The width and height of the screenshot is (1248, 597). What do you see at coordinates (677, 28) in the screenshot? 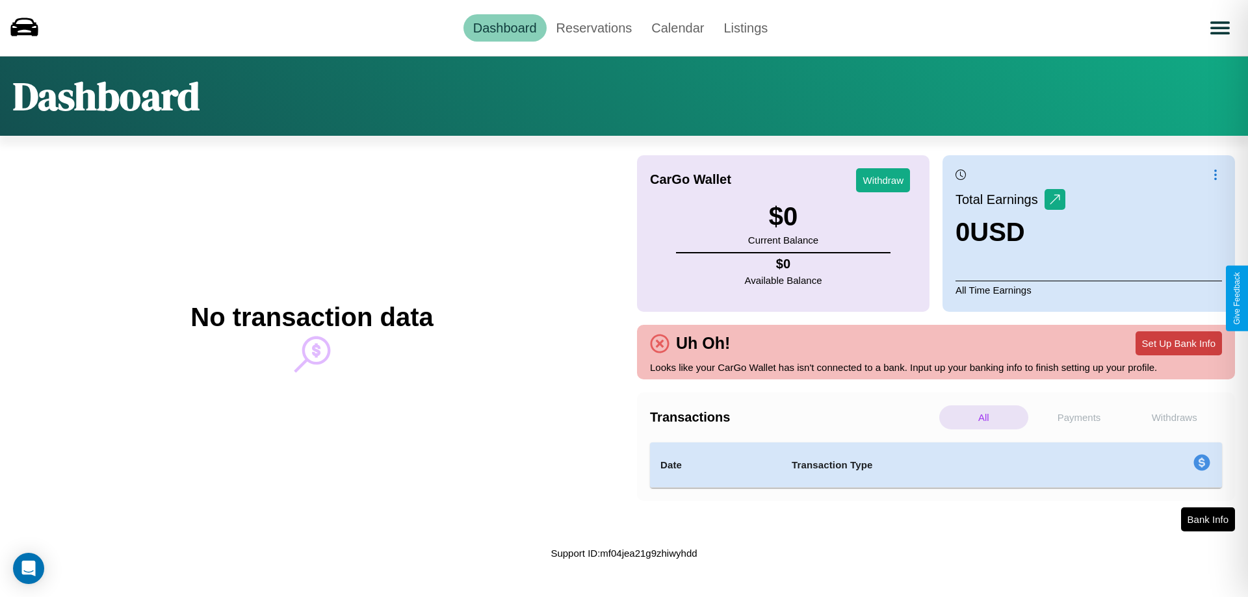
I see `a: Calendar` at bounding box center [677, 28].